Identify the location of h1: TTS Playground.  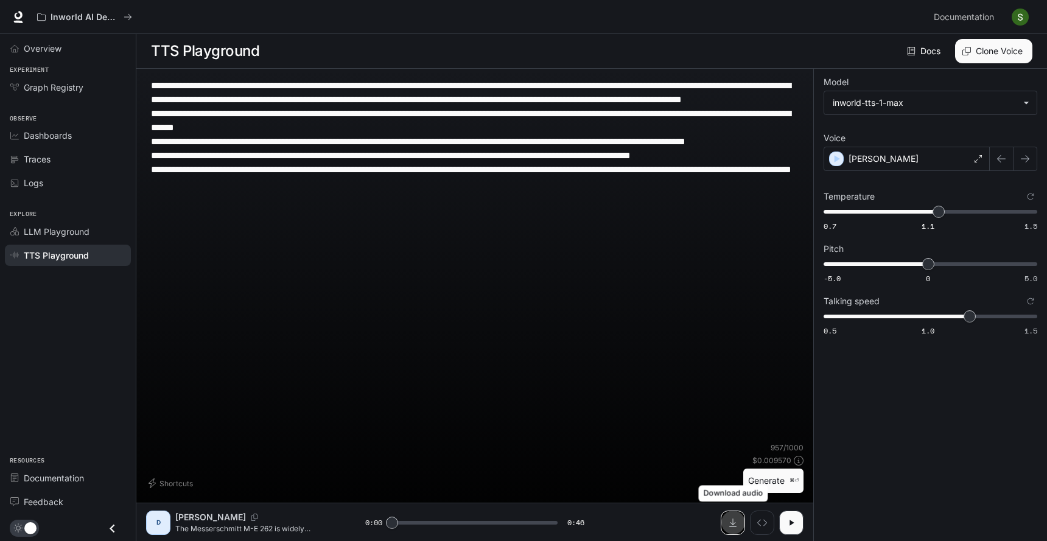
(205, 51).